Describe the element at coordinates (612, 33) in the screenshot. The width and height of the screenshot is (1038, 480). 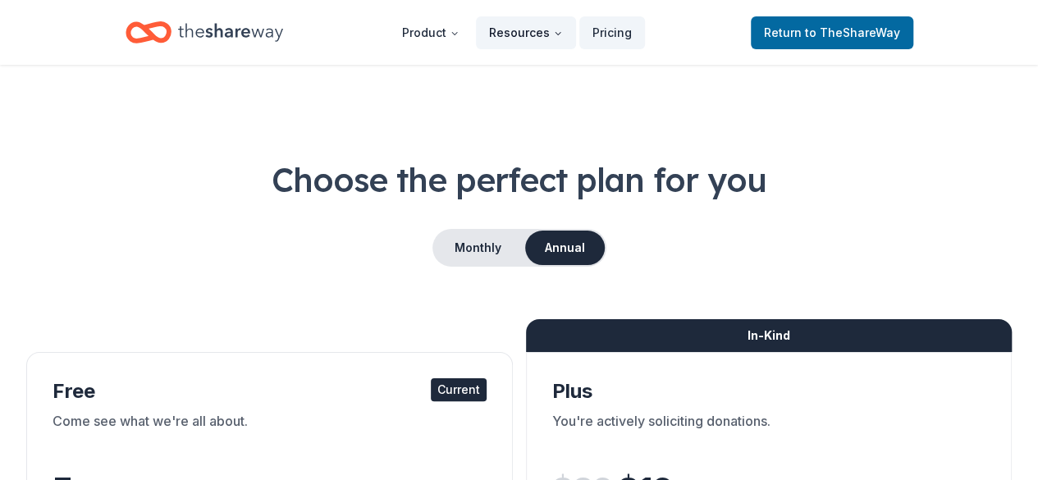
I see `a: Pricing` at that location.